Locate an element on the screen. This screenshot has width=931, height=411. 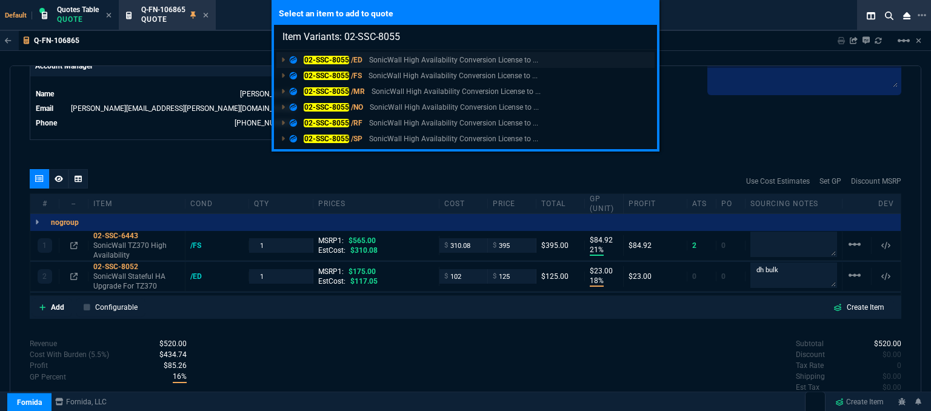
p: Select an item to add to quote is located at coordinates (465, 13).